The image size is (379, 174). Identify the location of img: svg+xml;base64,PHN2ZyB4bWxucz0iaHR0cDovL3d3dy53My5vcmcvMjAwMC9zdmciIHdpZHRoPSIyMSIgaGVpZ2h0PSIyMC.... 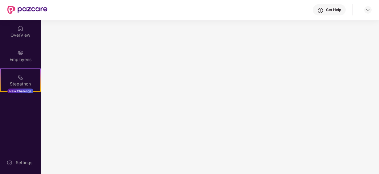
(20, 77).